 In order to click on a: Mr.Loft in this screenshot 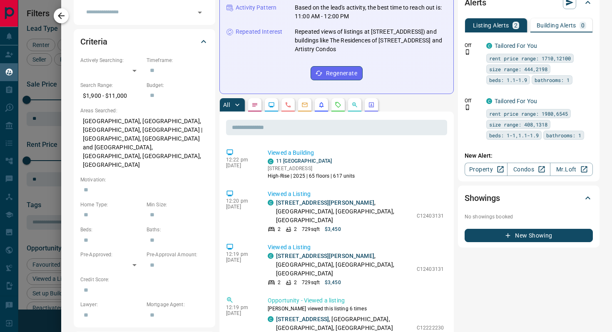, I will do `click(572, 170)`.